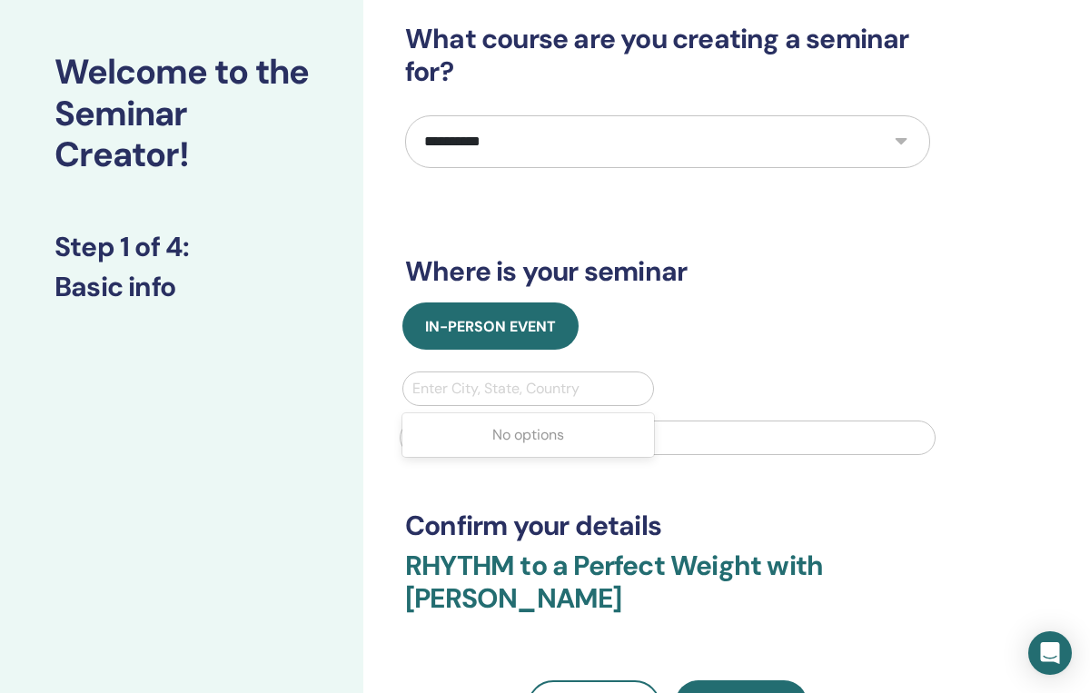  Describe the element at coordinates (182, 113) in the screenshot. I see `h2: Welcome to the Seminar Creator!` at that location.